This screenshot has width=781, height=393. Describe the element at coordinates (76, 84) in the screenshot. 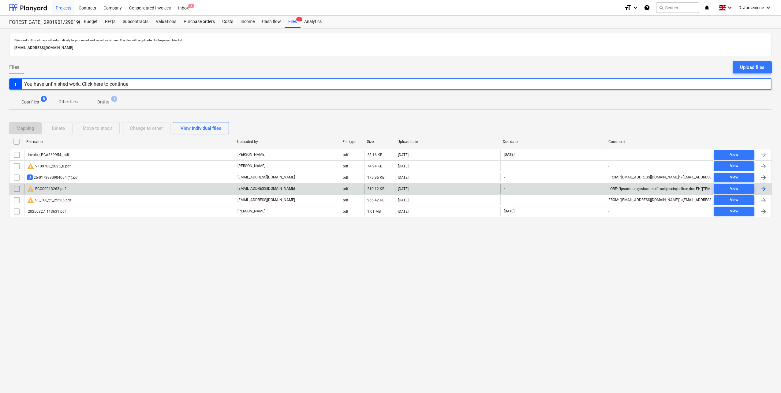

I see `div: You have unfinished work. Click here to continue` at that location.